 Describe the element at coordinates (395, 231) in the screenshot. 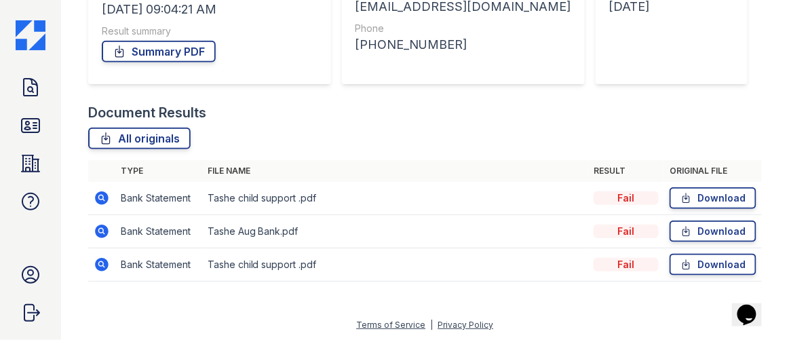

I see `td: Tashe Aug Bank.pdf` at that location.